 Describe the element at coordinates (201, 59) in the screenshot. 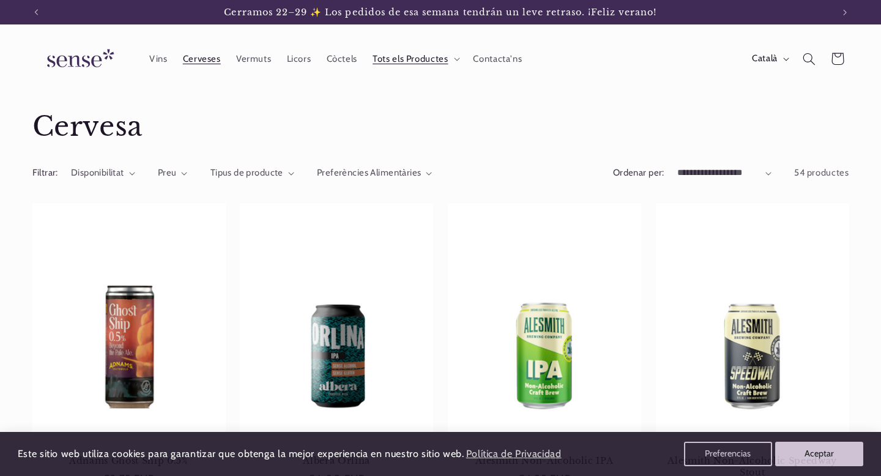

I see `a: Cerveses` at that location.